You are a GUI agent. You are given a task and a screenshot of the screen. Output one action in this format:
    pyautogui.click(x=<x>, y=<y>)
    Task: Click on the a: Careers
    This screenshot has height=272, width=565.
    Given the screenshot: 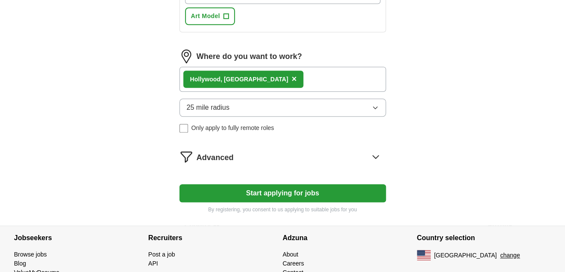 What is the action you would take?
    pyautogui.click(x=294, y=264)
    